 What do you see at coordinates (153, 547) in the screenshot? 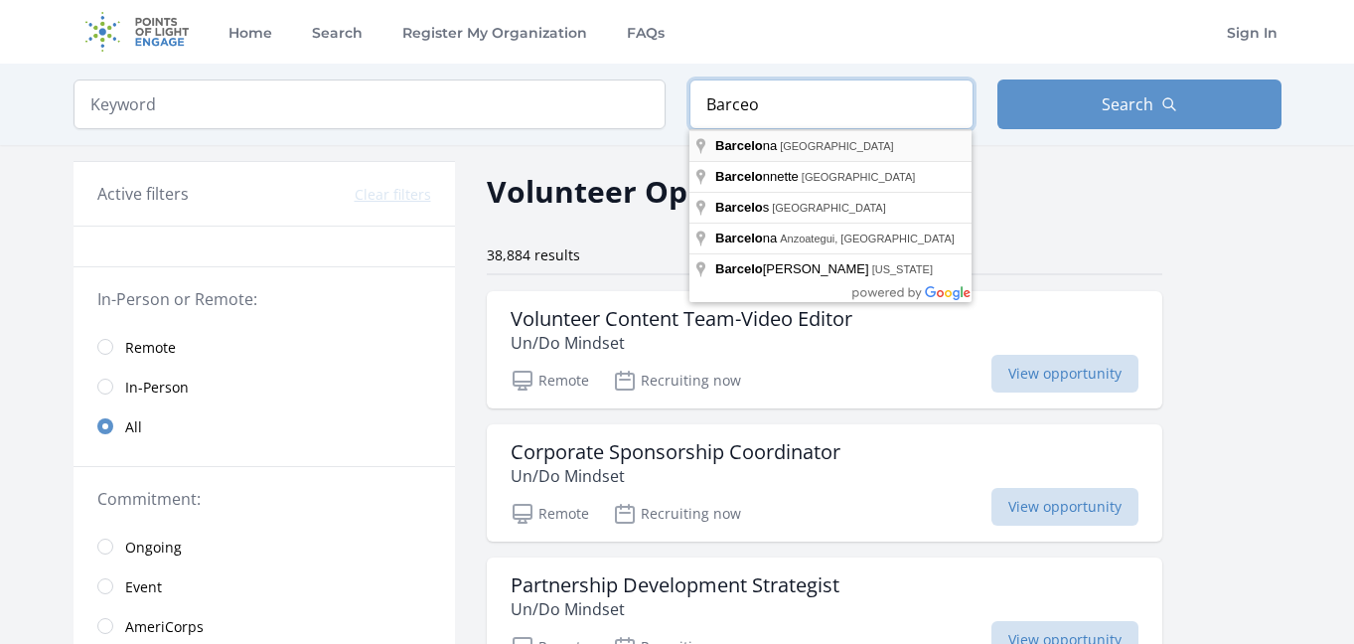
I see `span: Ongoing` at bounding box center [153, 547].